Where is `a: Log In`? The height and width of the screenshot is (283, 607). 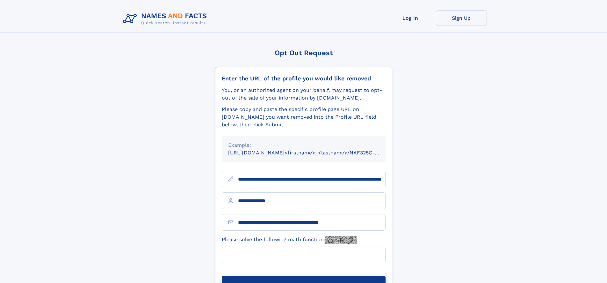 a: Log In is located at coordinates (411, 18).